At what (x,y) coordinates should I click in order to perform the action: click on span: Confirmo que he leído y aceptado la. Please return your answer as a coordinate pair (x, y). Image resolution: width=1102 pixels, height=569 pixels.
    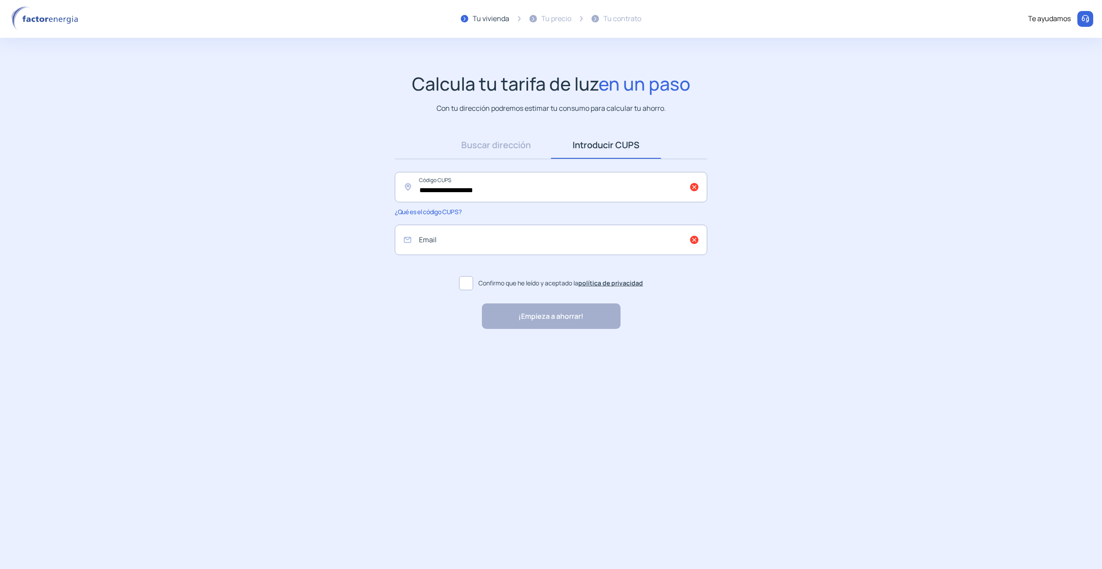
    Looking at the image, I should click on (560, 283).